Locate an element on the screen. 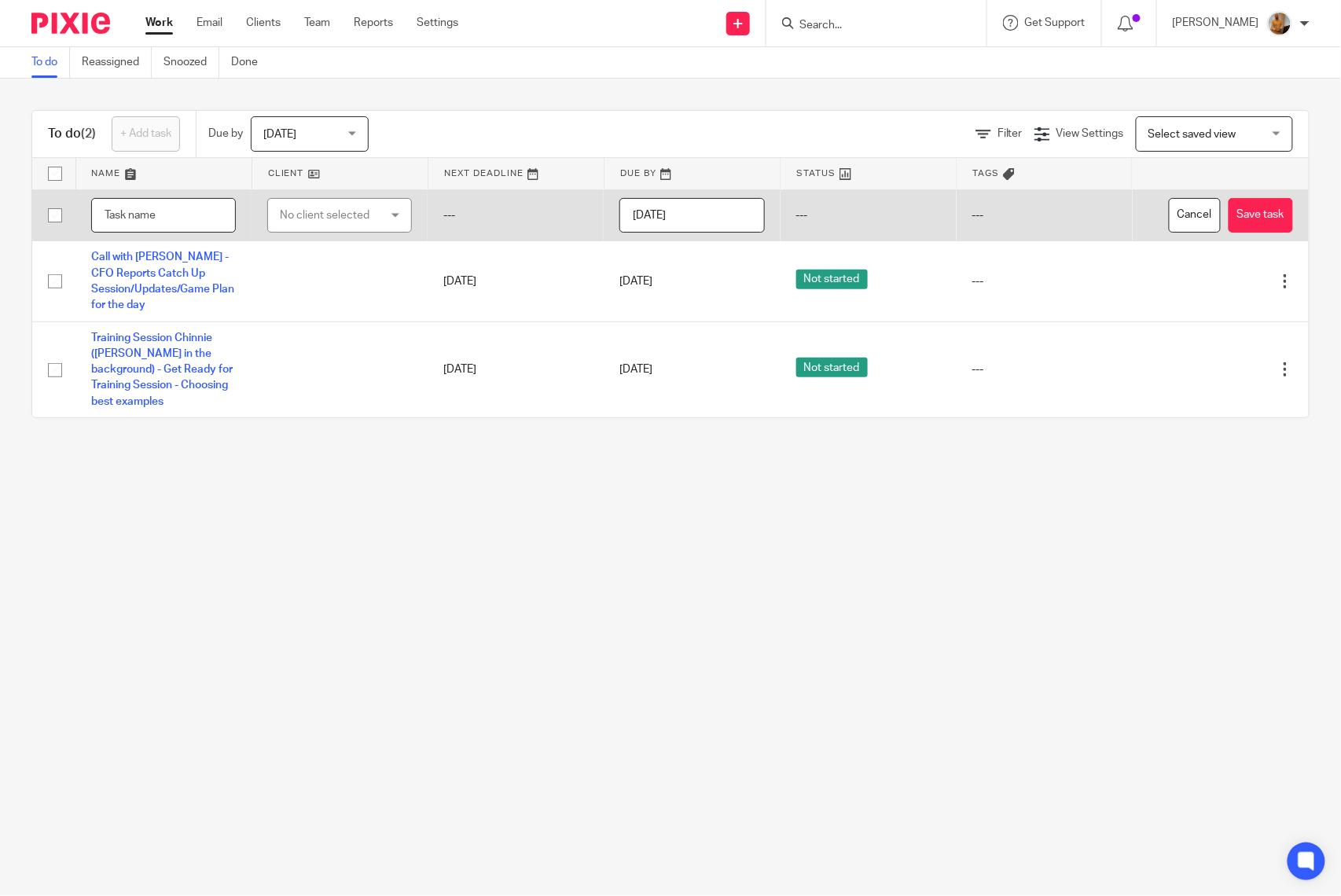  button: Cancel is located at coordinates (1195, 216).